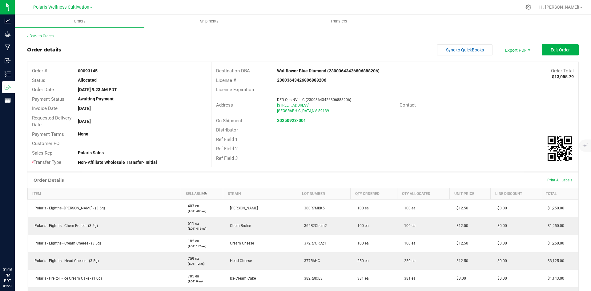  What do you see at coordinates (80, 21) in the screenshot?
I see `span: Orders` at bounding box center [80, 21].